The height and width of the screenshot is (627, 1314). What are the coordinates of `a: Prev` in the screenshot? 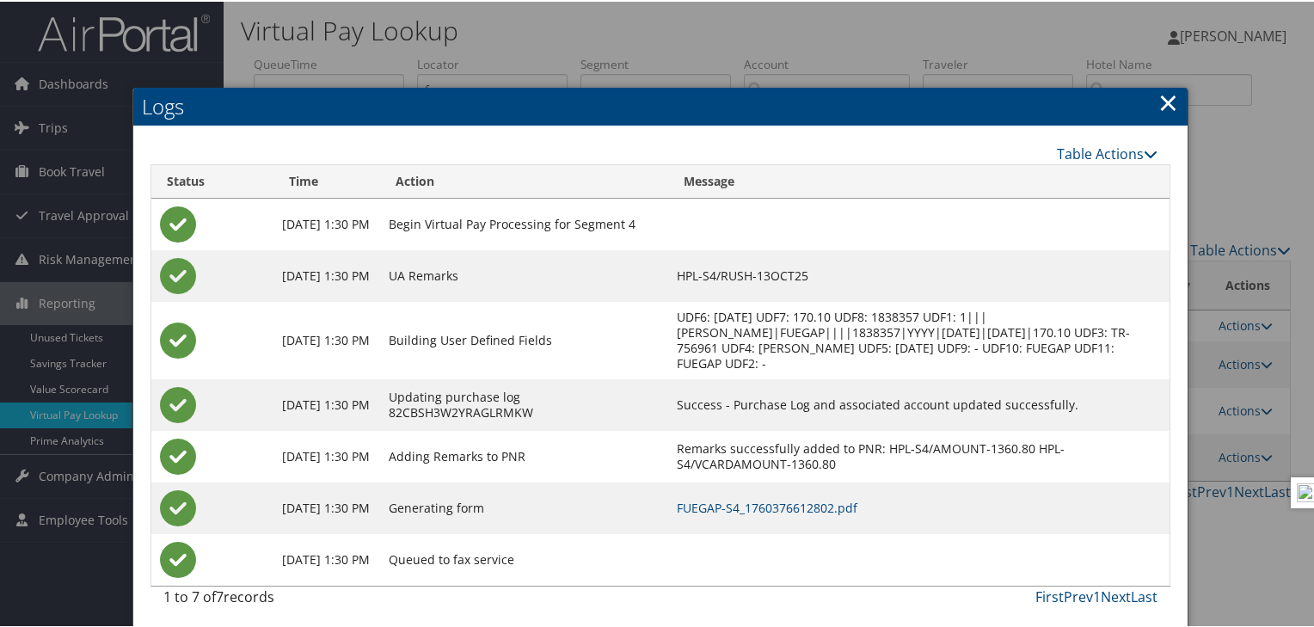 It's located at (1079, 595).